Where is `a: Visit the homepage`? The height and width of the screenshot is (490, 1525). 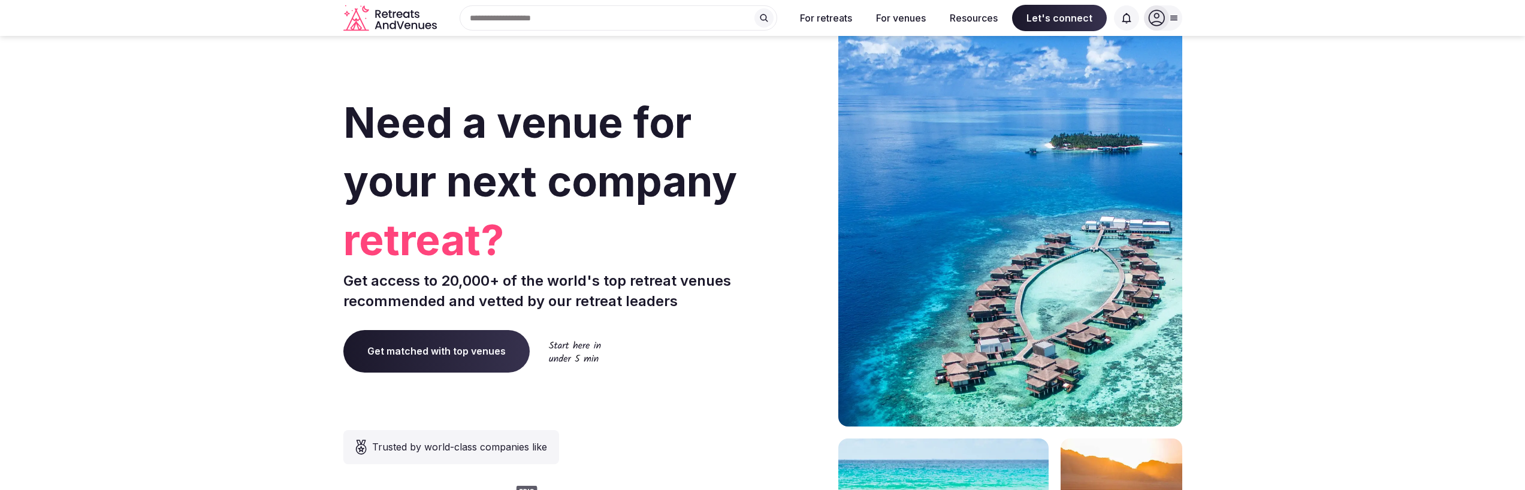 a: Visit the homepage is located at coordinates (391, 18).